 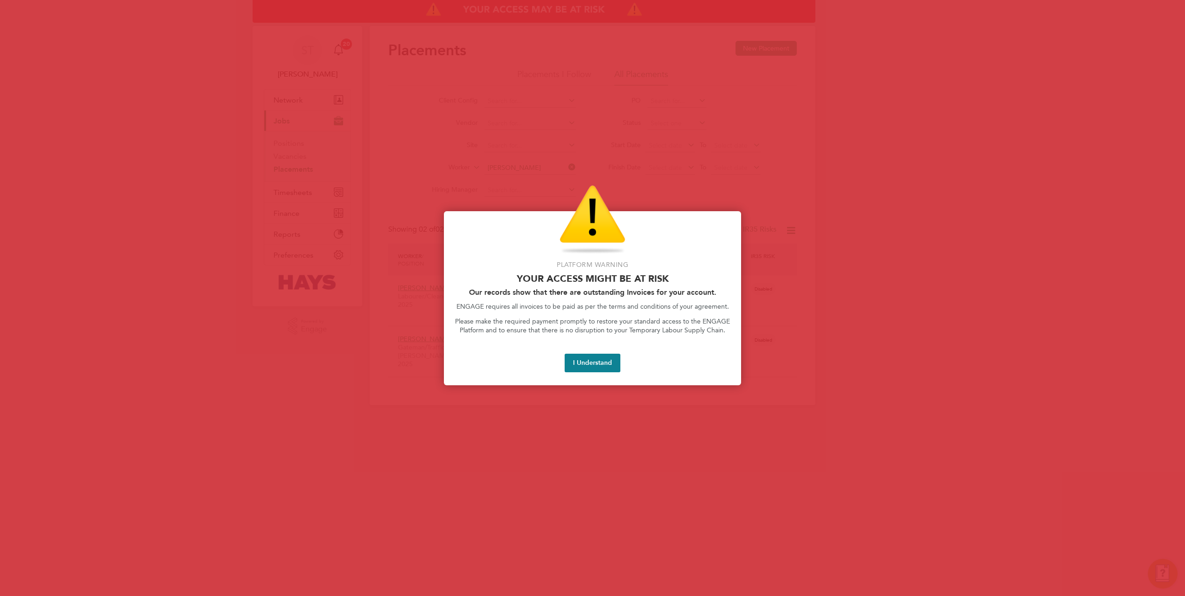 What do you see at coordinates (592, 307) in the screenshot?
I see `p: ENGAGE requires all invoices to be paid as per the terms and conditions of your agreement.` at bounding box center [592, 307].